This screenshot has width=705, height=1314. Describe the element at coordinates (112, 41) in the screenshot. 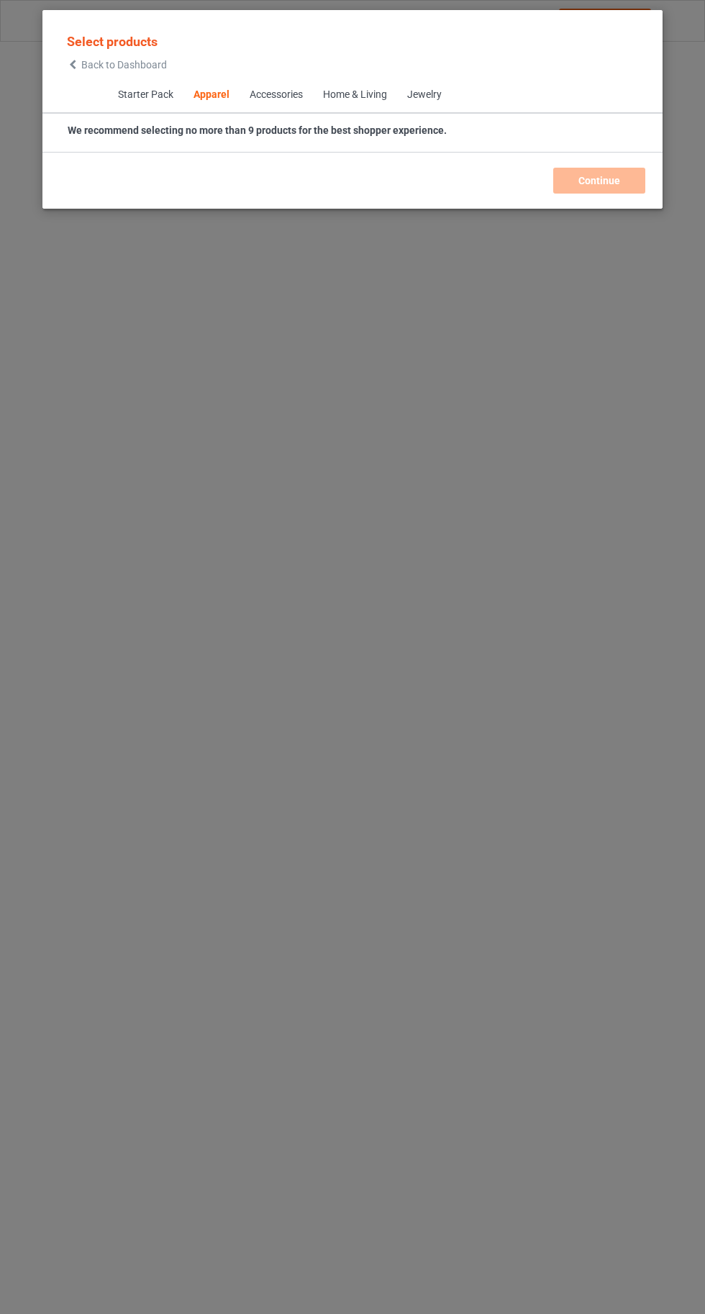

I see `span: Select products` at that location.